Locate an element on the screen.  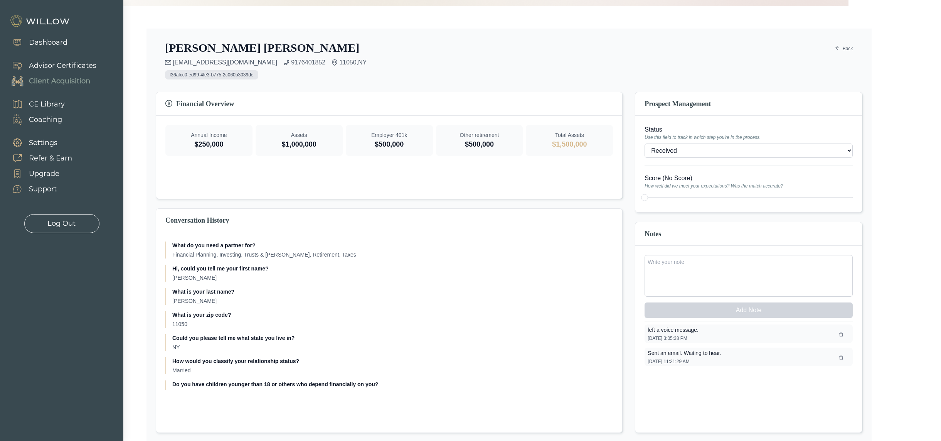
a: Client Acquisition is located at coordinates (50, 81).